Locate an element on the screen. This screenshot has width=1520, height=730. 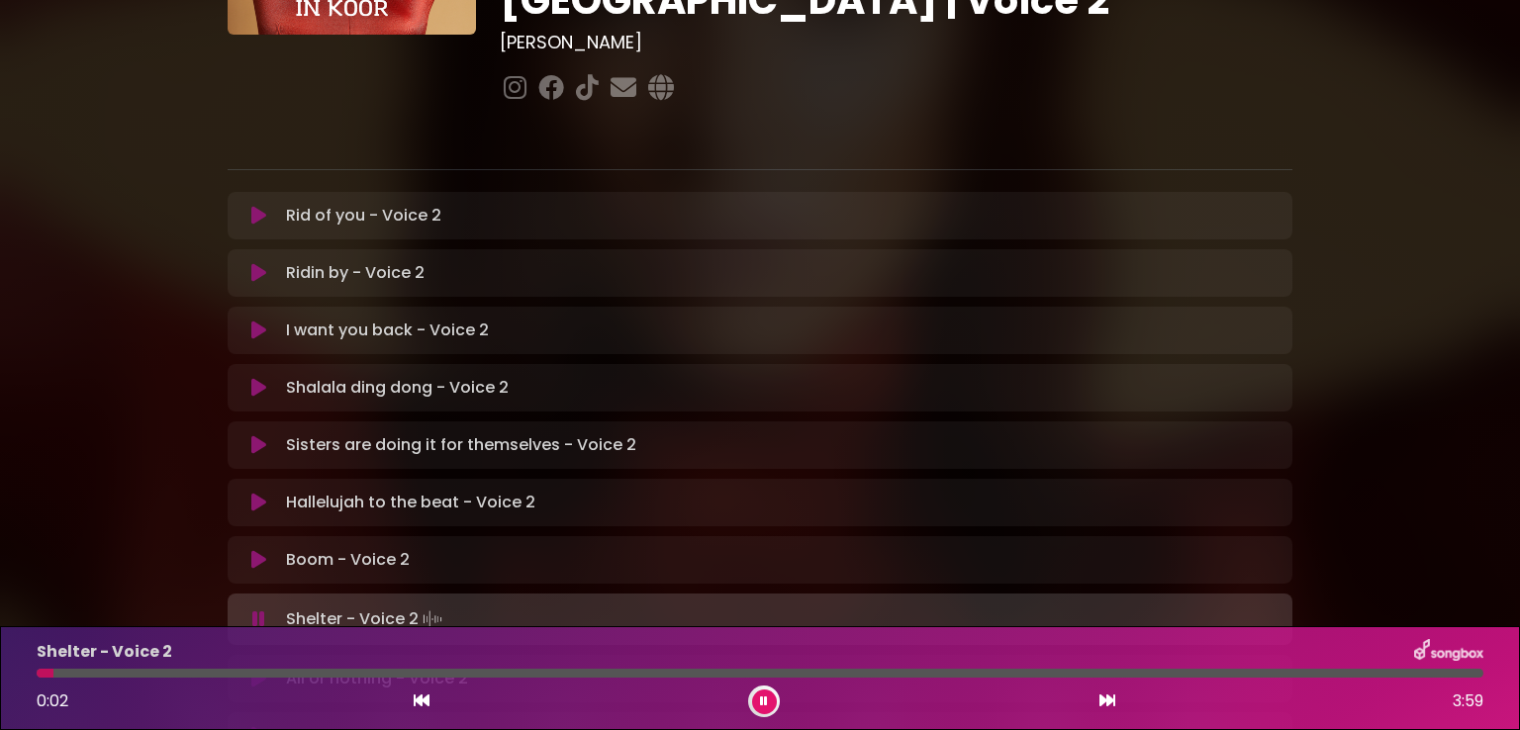
p: Sisters are doing it for themselves - Voice 2 is located at coordinates (461, 445).